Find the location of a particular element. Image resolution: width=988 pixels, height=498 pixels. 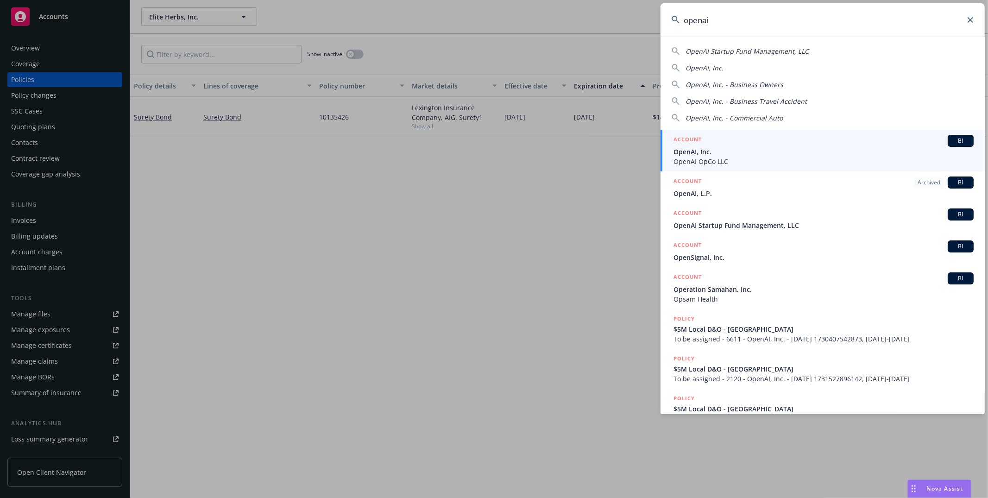

a: ACCOUNTBIOpenSignal, Inc. is located at coordinates (823, 251).